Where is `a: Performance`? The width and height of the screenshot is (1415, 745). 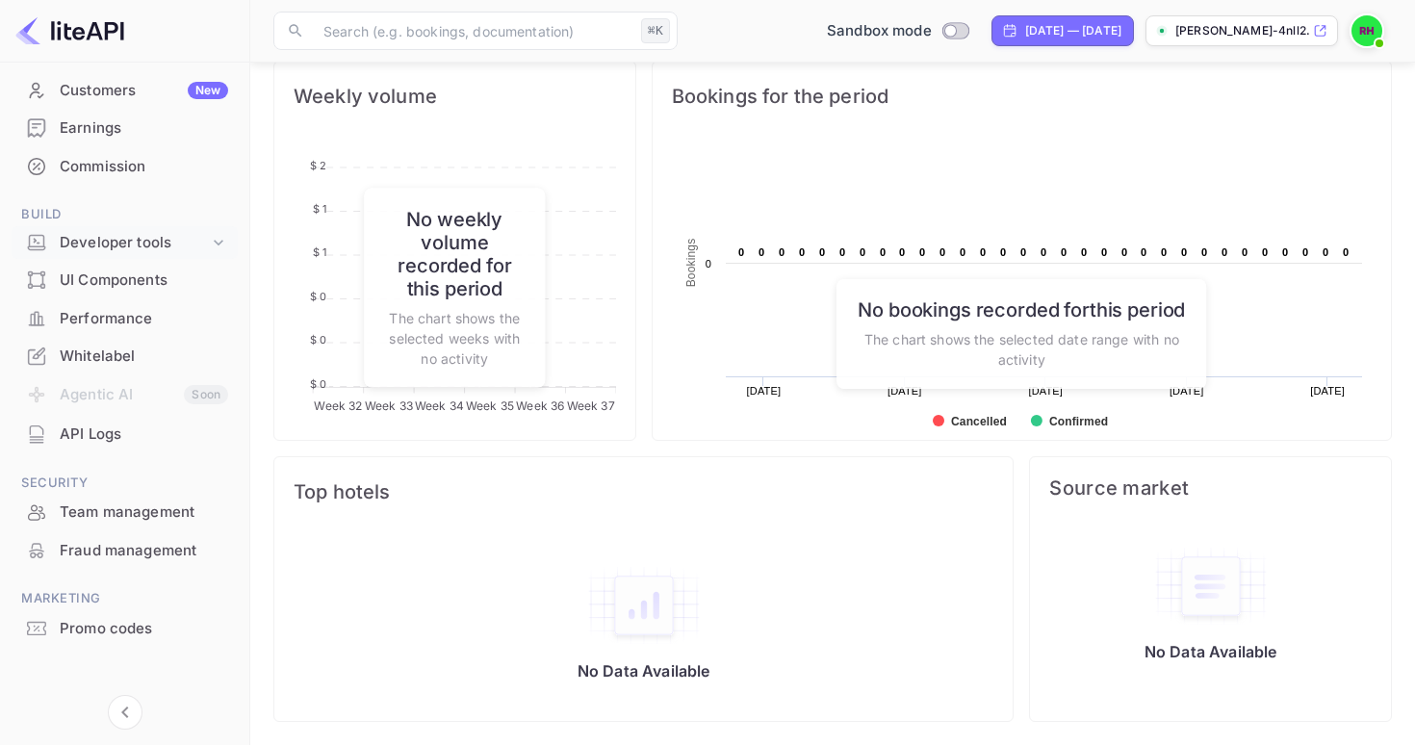
a: Performance is located at coordinates (124, 318).